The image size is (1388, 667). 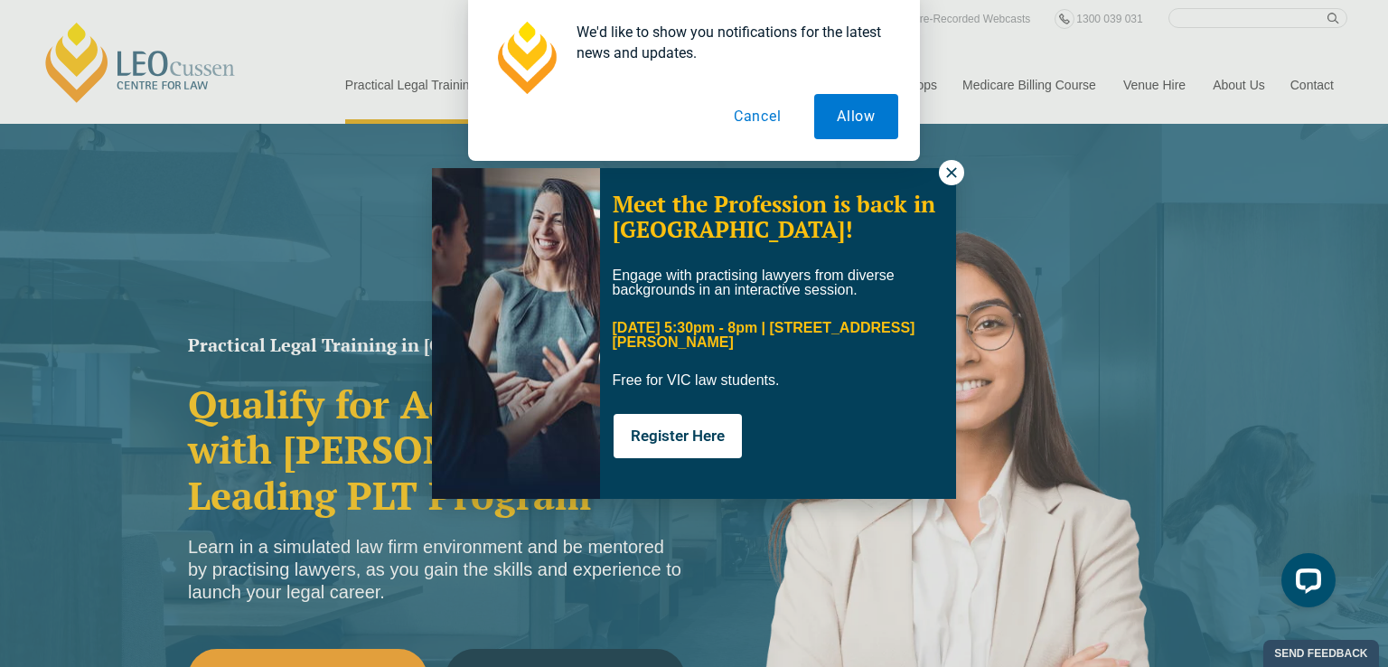 What do you see at coordinates (696, 380) in the screenshot?
I see `span: Free for VIC law students.` at bounding box center [696, 380].